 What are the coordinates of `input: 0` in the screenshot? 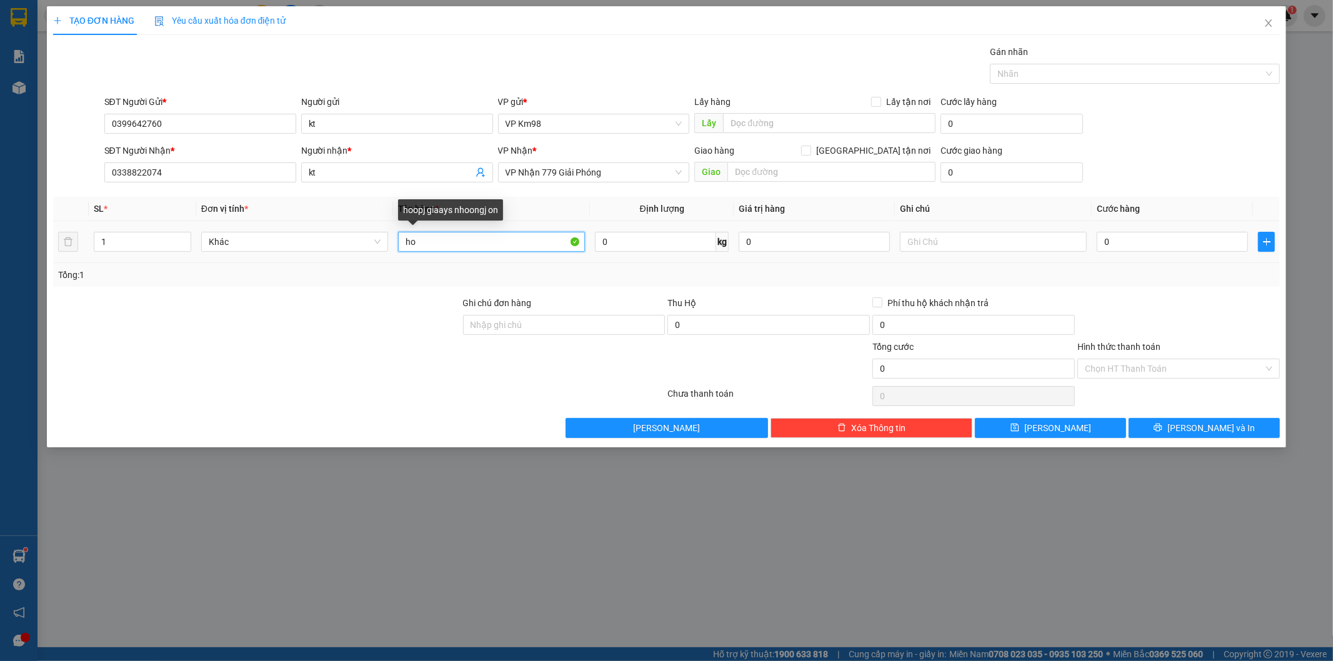 It's located at (814, 242).